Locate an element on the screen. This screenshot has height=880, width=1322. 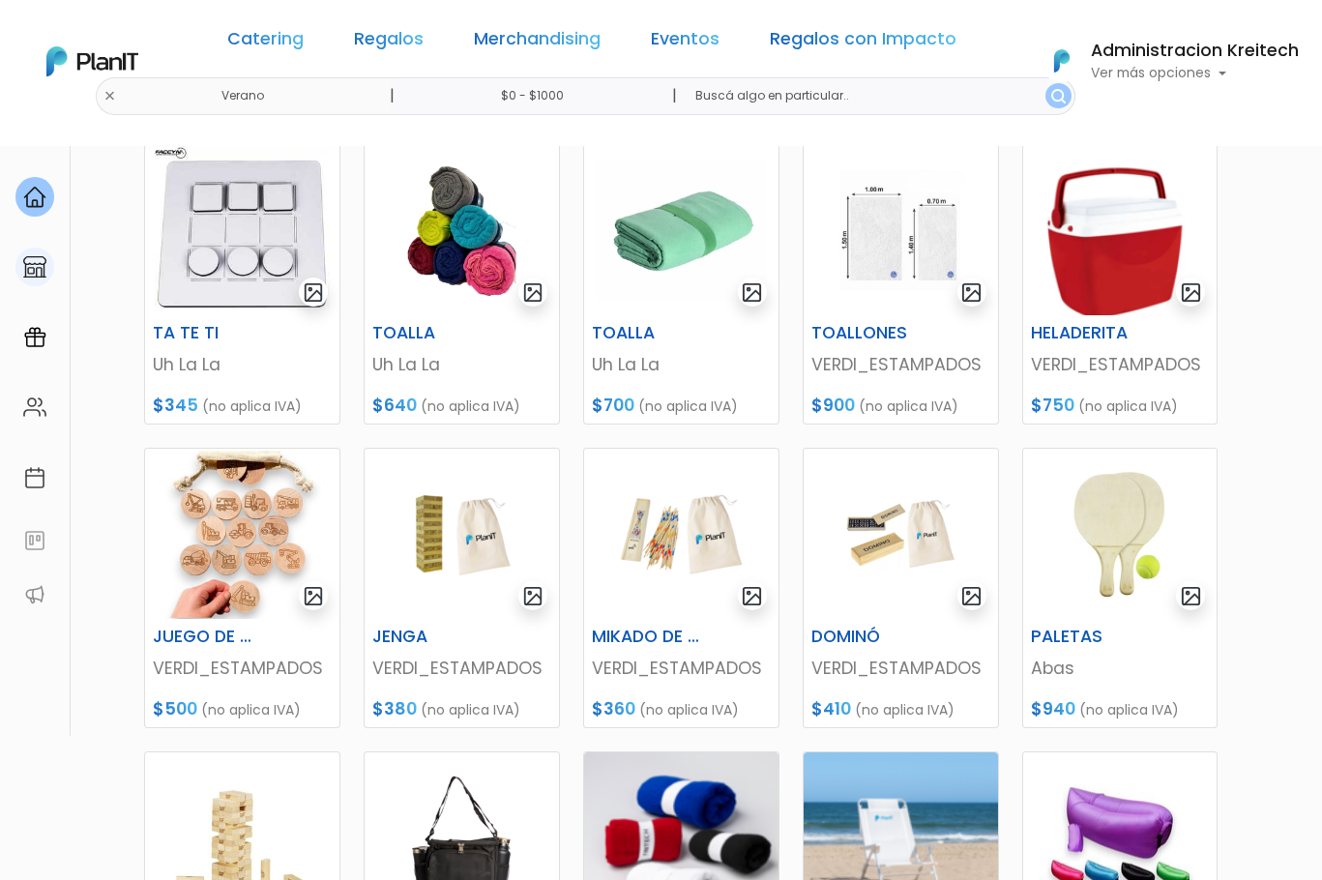
p: Abas is located at coordinates (1119, 668).